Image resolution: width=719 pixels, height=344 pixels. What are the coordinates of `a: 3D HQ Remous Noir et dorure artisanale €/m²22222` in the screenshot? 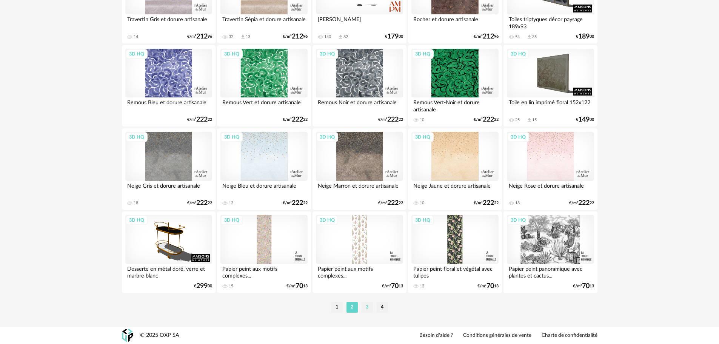 It's located at (359, 86).